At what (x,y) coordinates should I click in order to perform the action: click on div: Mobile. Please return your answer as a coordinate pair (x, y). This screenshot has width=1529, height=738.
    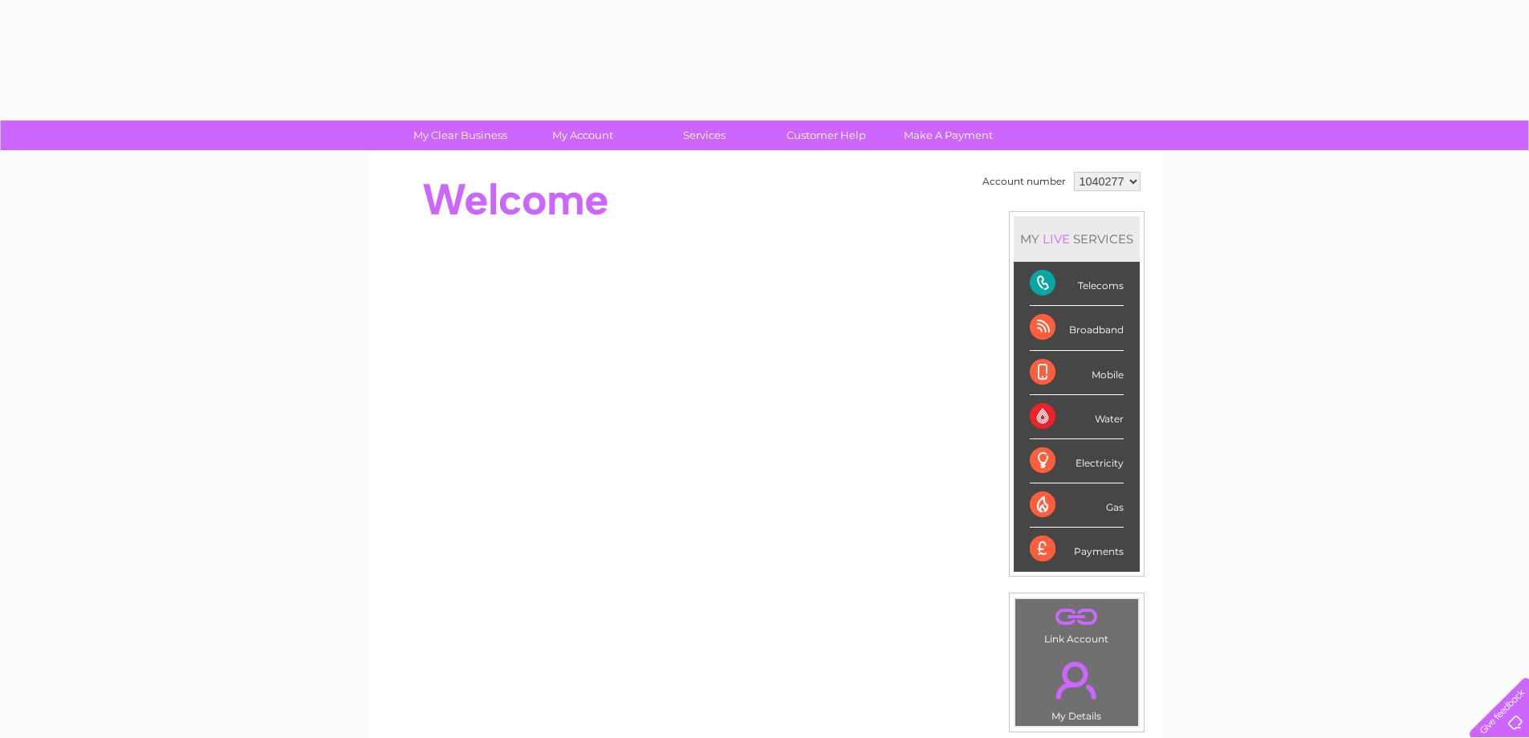
    Looking at the image, I should click on (1077, 373).